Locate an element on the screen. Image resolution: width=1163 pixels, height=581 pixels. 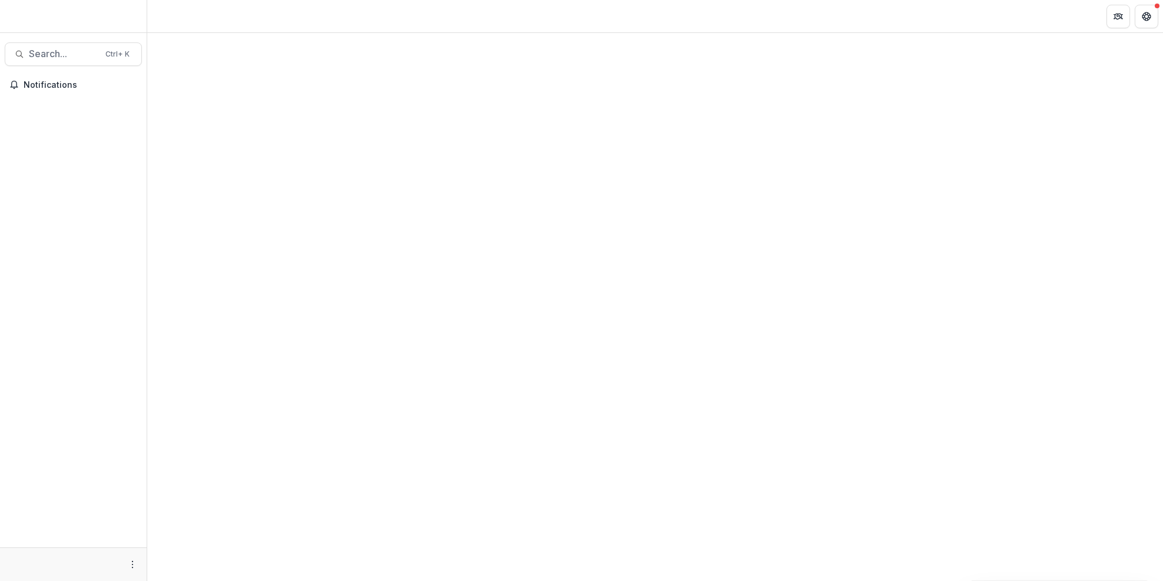
button: Notifications is located at coordinates (73, 85).